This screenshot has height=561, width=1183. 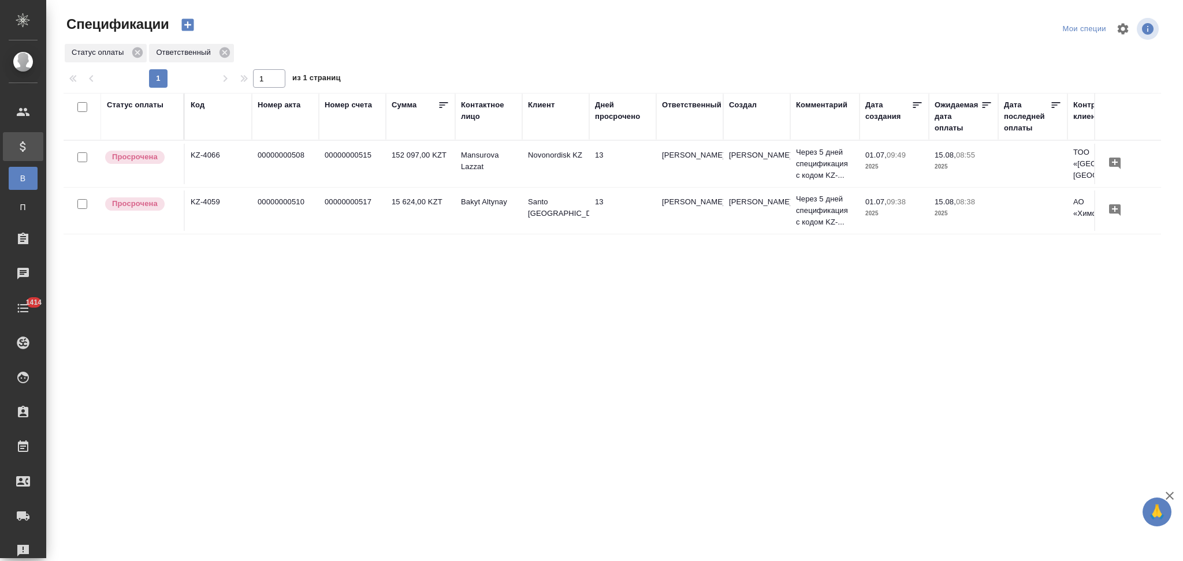 What do you see at coordinates (279, 105) in the screenshot?
I see `div: Номер акта` at bounding box center [279, 105].